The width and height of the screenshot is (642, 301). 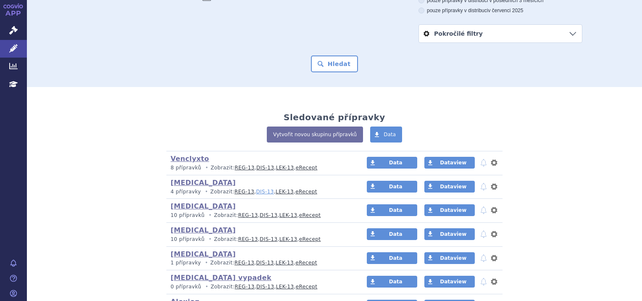 What do you see at coordinates (335, 64) in the screenshot?
I see `button: Hledat` at bounding box center [335, 64].